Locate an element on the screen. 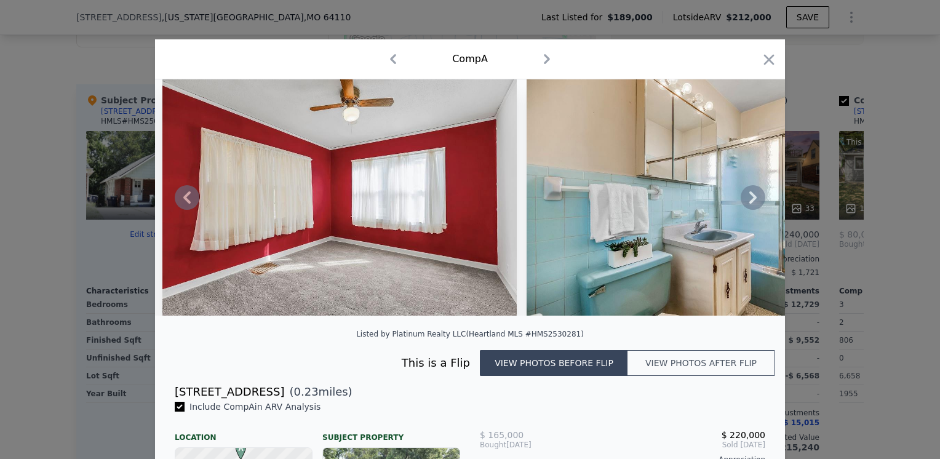 This screenshot has height=459, width=940. div: This is a Flip is located at coordinates (327, 363).